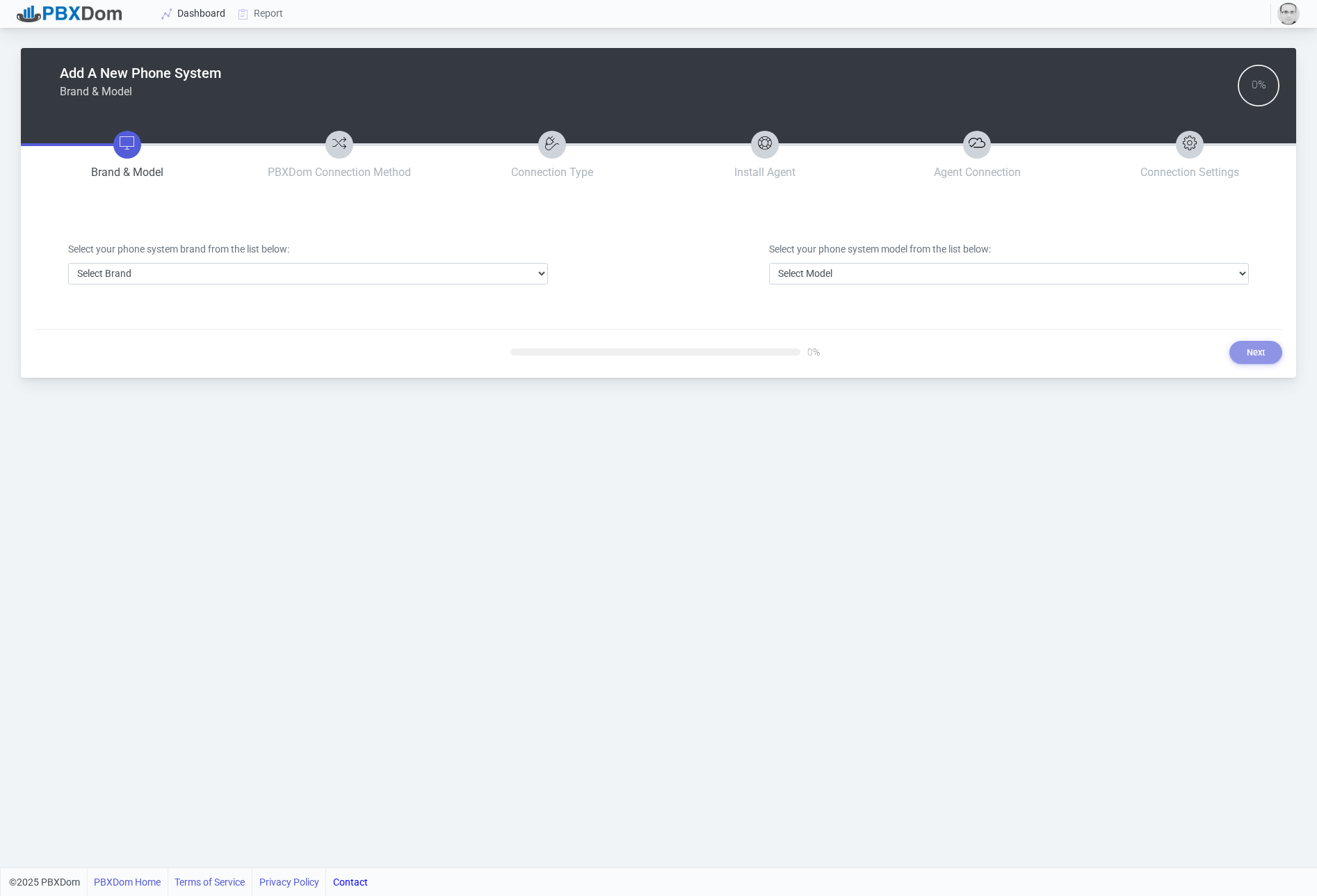 This screenshot has width=1317, height=896. What do you see at coordinates (351, 882) in the screenshot?
I see `a: Contact` at bounding box center [351, 882].